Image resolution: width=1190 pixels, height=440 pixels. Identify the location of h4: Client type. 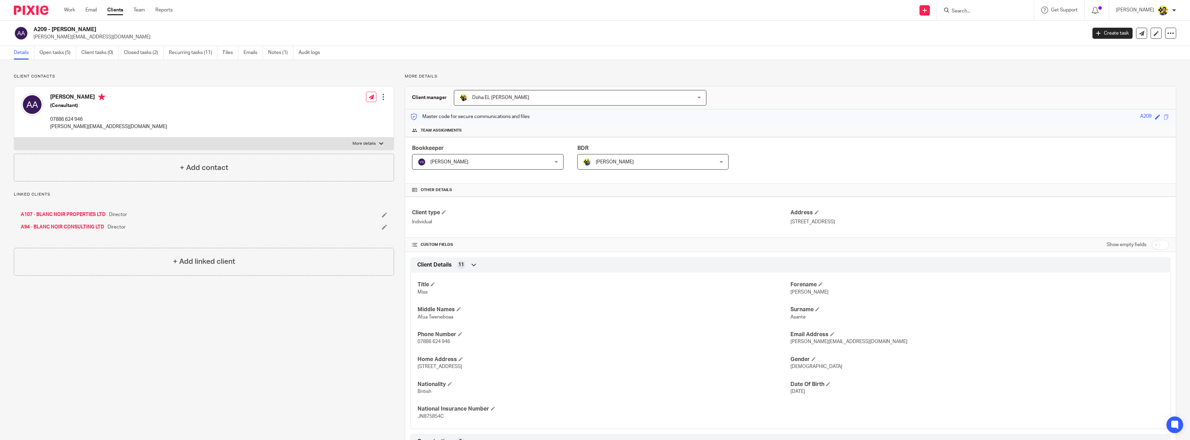
(601, 212).